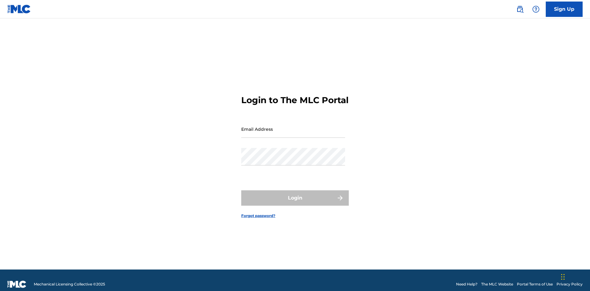 The image size is (590, 291). Describe the element at coordinates (520, 9) in the screenshot. I see `img: search` at that location.